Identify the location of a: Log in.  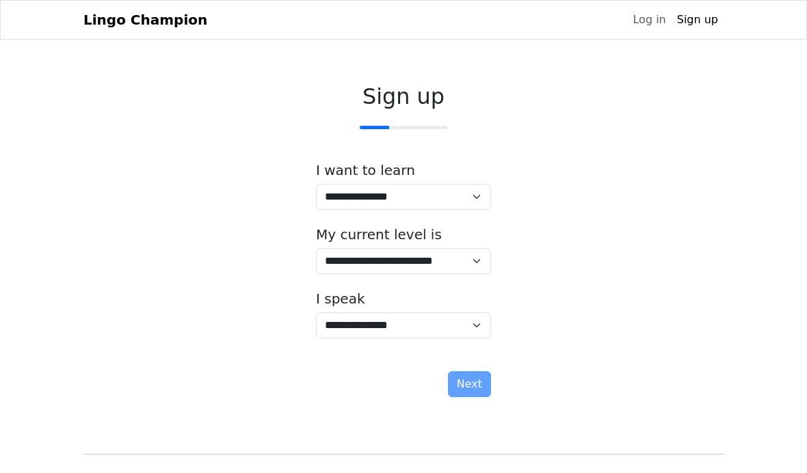
(649, 20).